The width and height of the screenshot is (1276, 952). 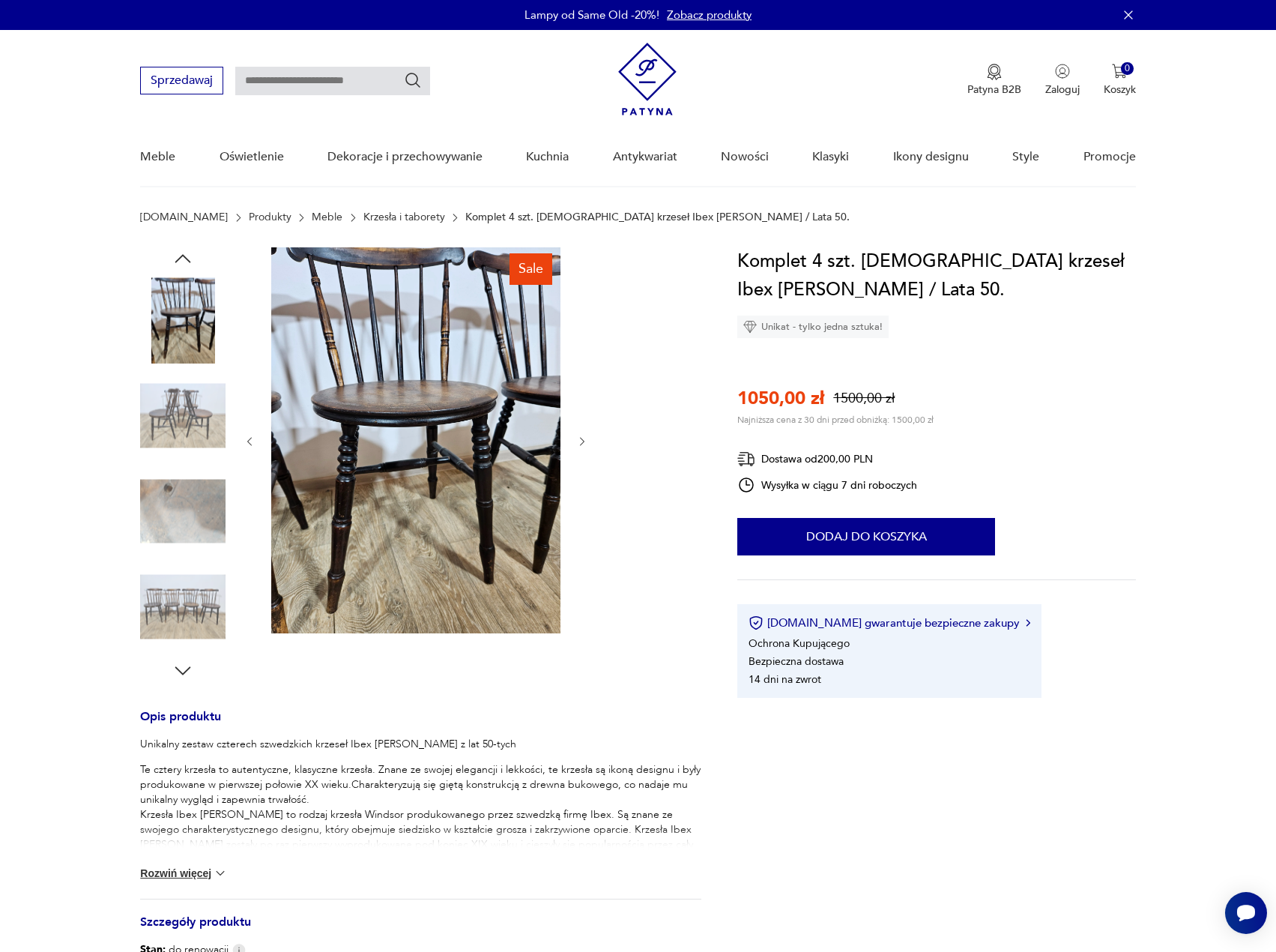 I want to click on p: Zaloguj, so click(x=1063, y=89).